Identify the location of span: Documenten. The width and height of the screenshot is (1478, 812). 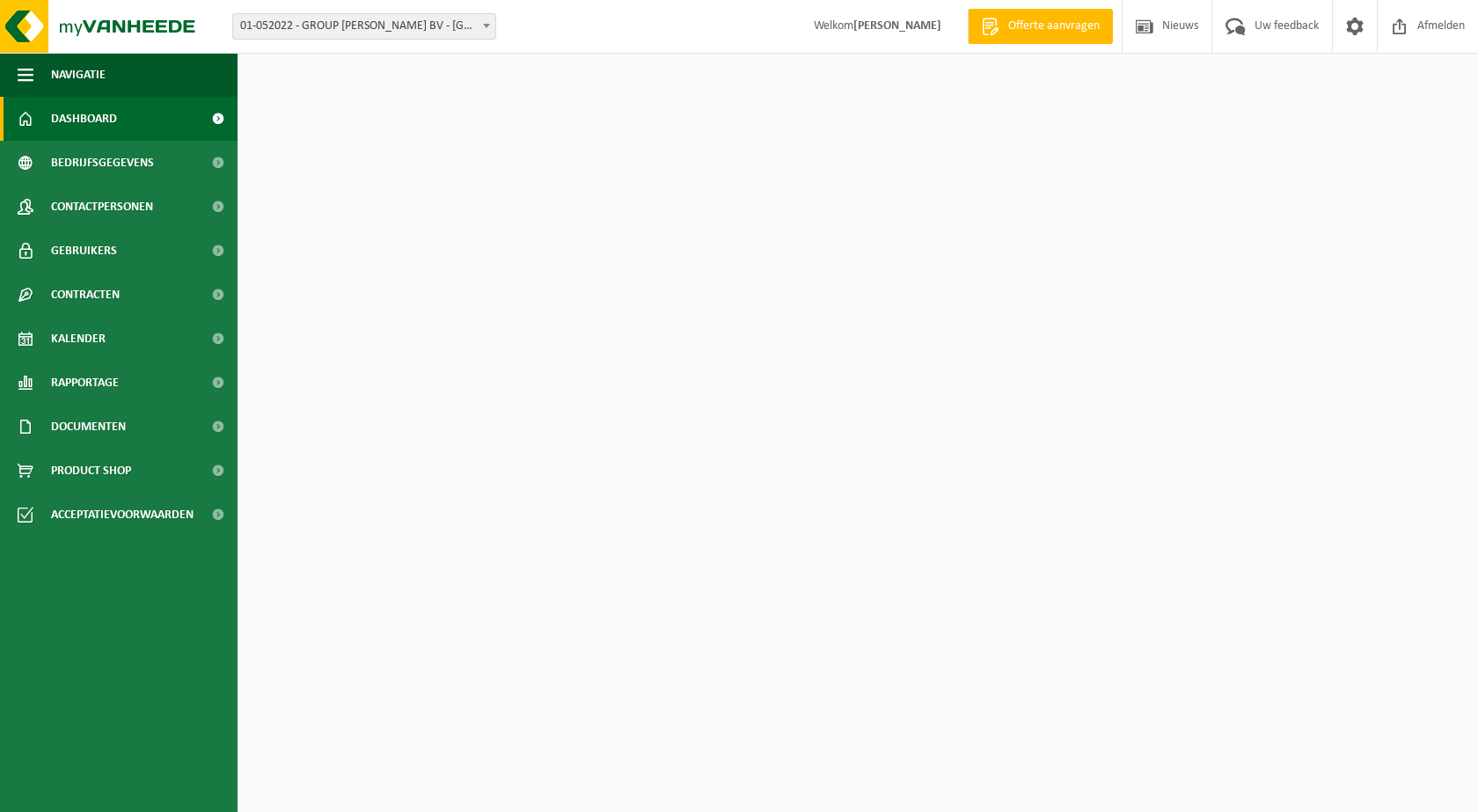
(88, 426).